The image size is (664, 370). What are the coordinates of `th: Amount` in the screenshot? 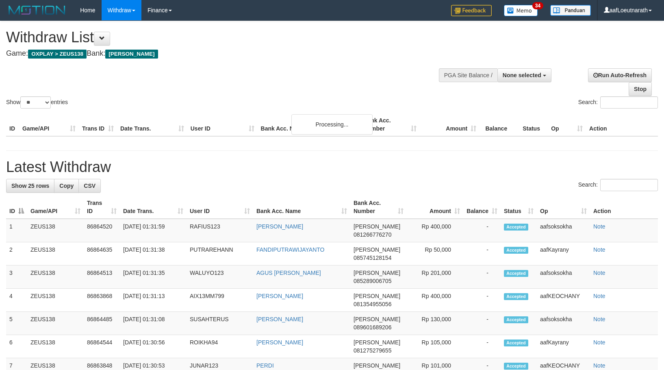 It's located at (450, 124).